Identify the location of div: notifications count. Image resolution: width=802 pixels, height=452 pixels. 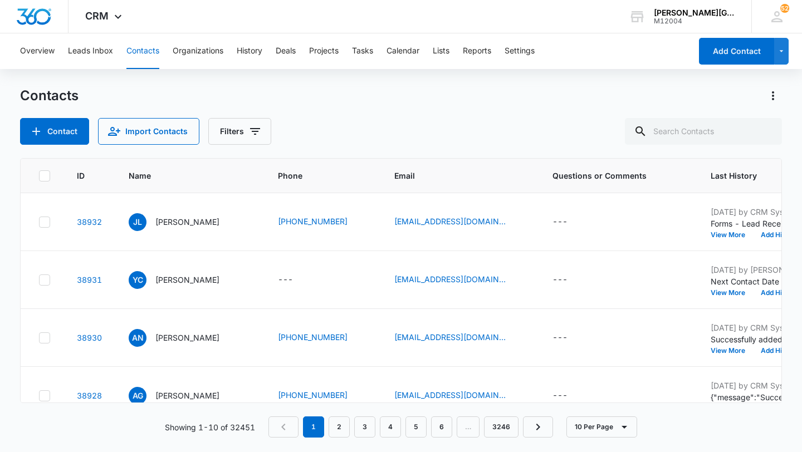
(785, 8).